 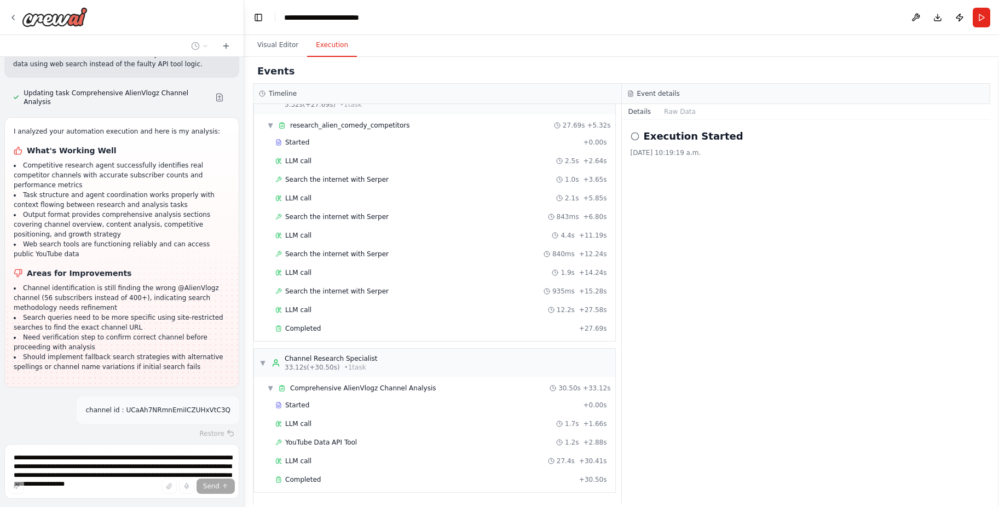 What do you see at coordinates (567, 217) in the screenshot?
I see `span: 843ms` at bounding box center [567, 217].